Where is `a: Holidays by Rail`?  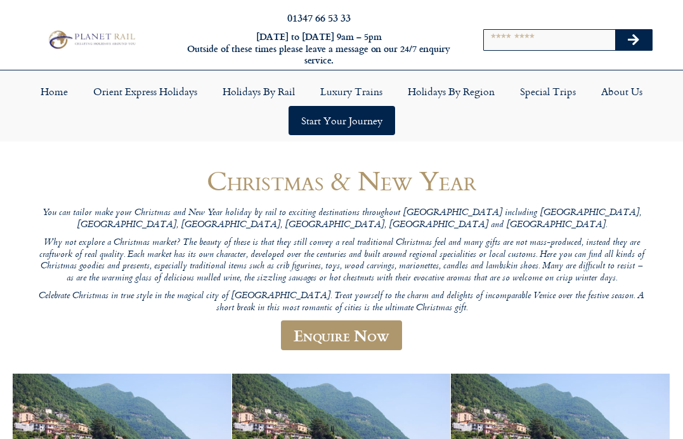
a: Holidays by Rail is located at coordinates (259, 91).